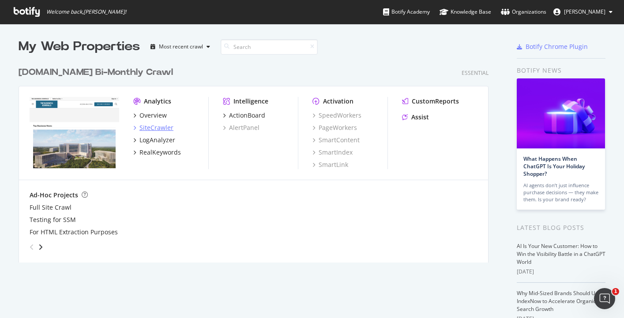 This screenshot has width=624, height=318. Describe the element at coordinates (180, 47) in the screenshot. I see `button: Most recent crawl` at that location.